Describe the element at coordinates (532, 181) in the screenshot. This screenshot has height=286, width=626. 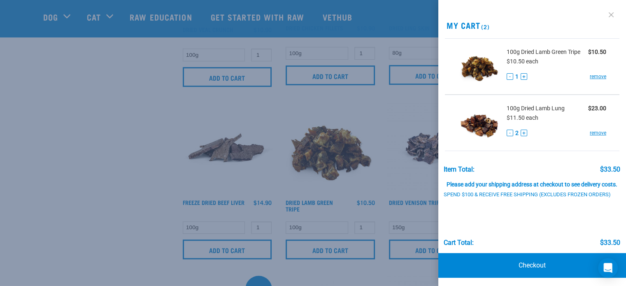
I see `div: Please add your shipping address at checkout to see delivery costs.` at that location.